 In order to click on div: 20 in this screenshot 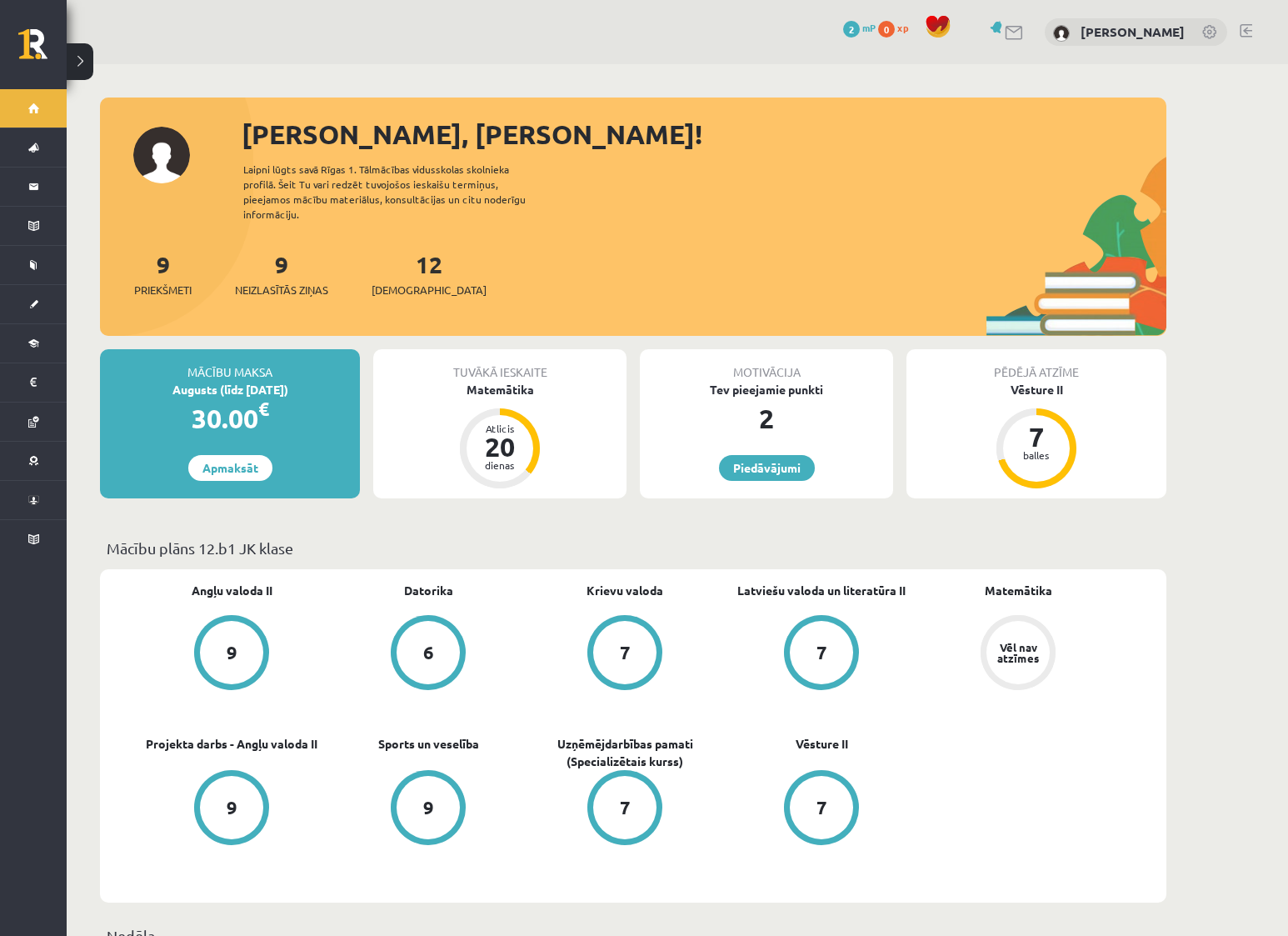, I will do `click(500, 446)`.